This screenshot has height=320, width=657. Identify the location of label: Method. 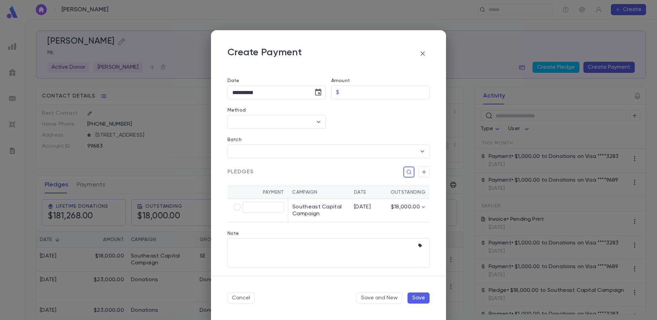
(236, 110).